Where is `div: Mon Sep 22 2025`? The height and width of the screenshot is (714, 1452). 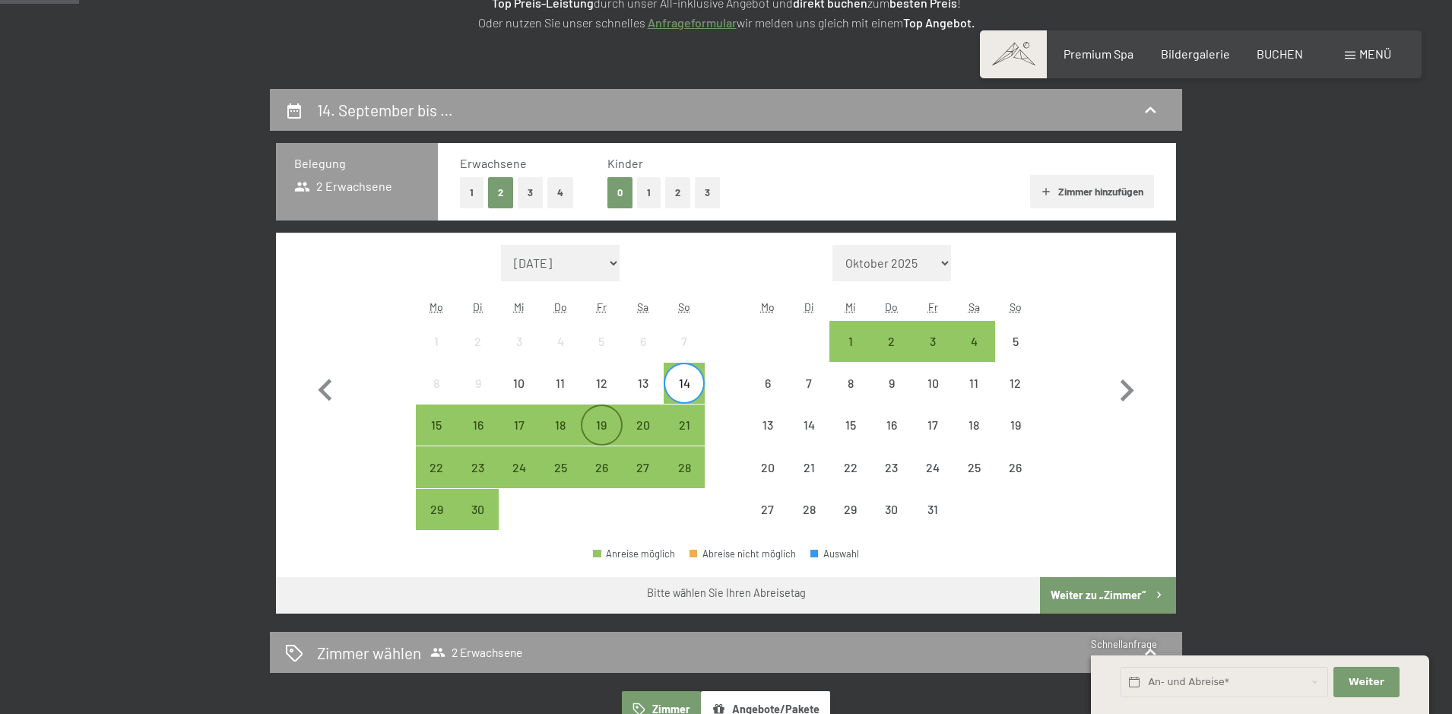
div: Mon Sep 22 2025 is located at coordinates (436, 467).